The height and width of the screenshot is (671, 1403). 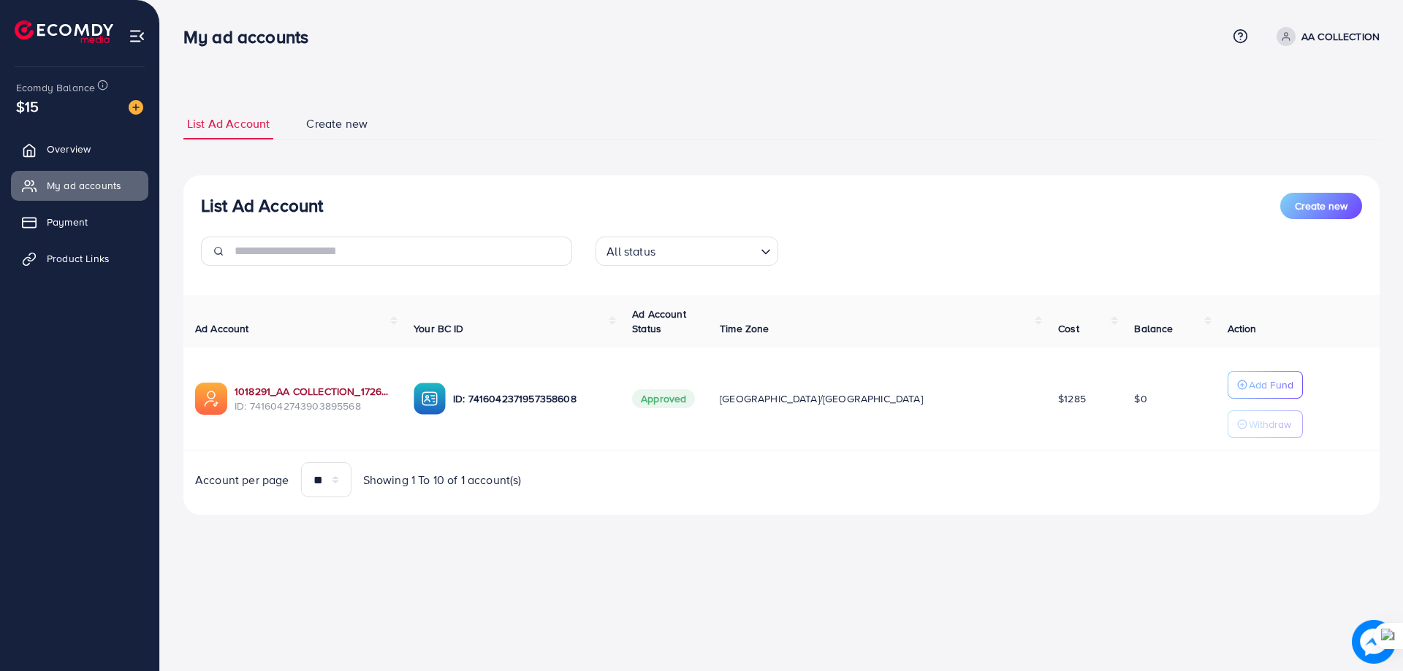 What do you see at coordinates (80, 259) in the screenshot?
I see `a: Product Links` at bounding box center [80, 259].